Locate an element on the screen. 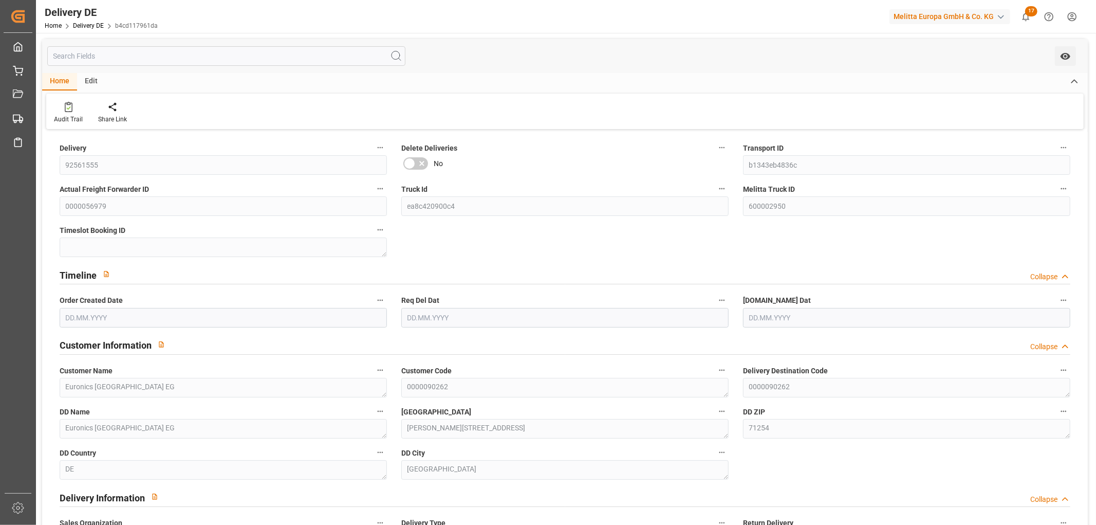 The image size is (1096, 525). button: DD ZIP is located at coordinates (1064, 411).